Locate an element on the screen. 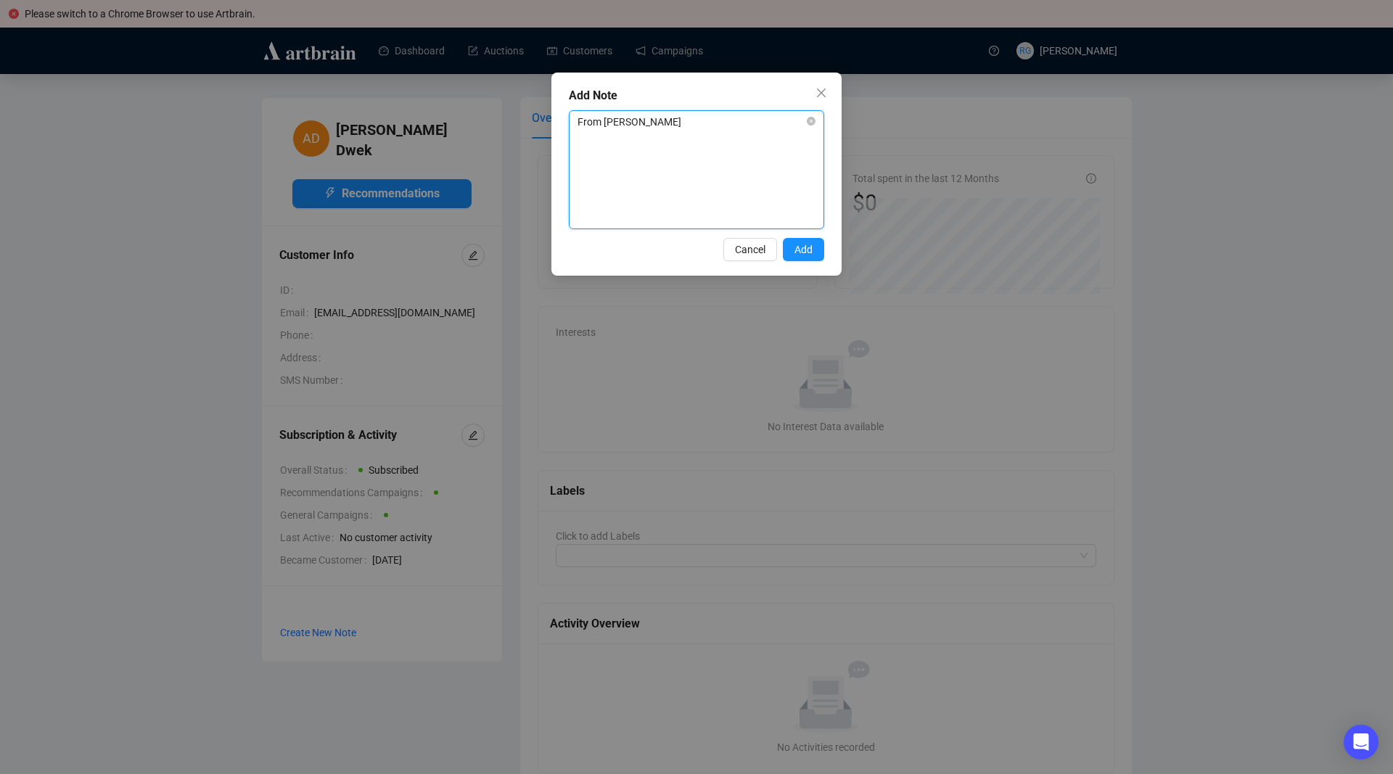  div: Open Intercom Messenger is located at coordinates (1361, 742).